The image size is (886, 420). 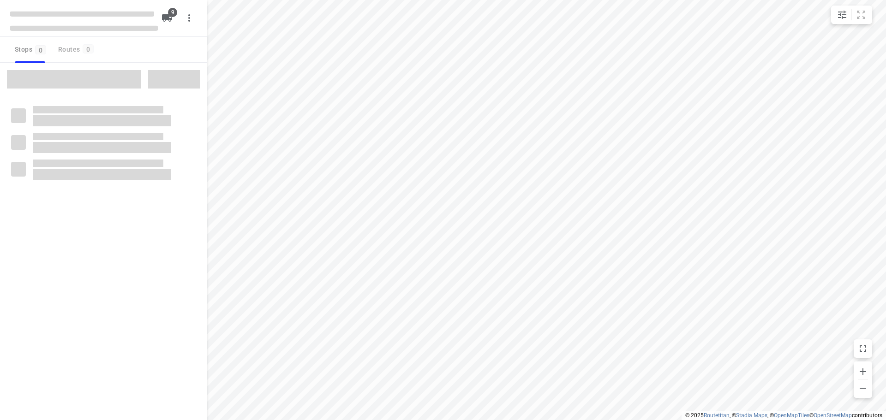 What do you see at coordinates (842, 15) in the screenshot?
I see `button: Map settings` at bounding box center [842, 15].